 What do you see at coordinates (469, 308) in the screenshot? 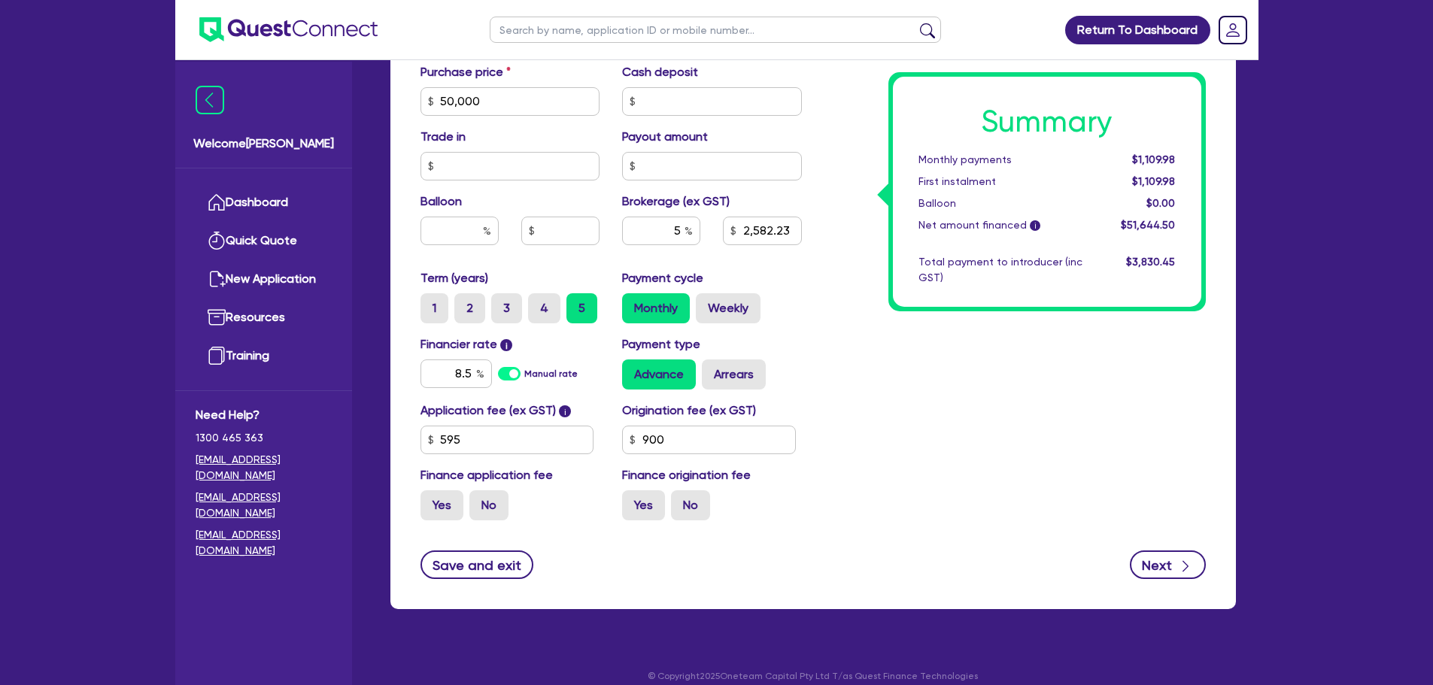
I see `label: 2` at bounding box center [469, 308].